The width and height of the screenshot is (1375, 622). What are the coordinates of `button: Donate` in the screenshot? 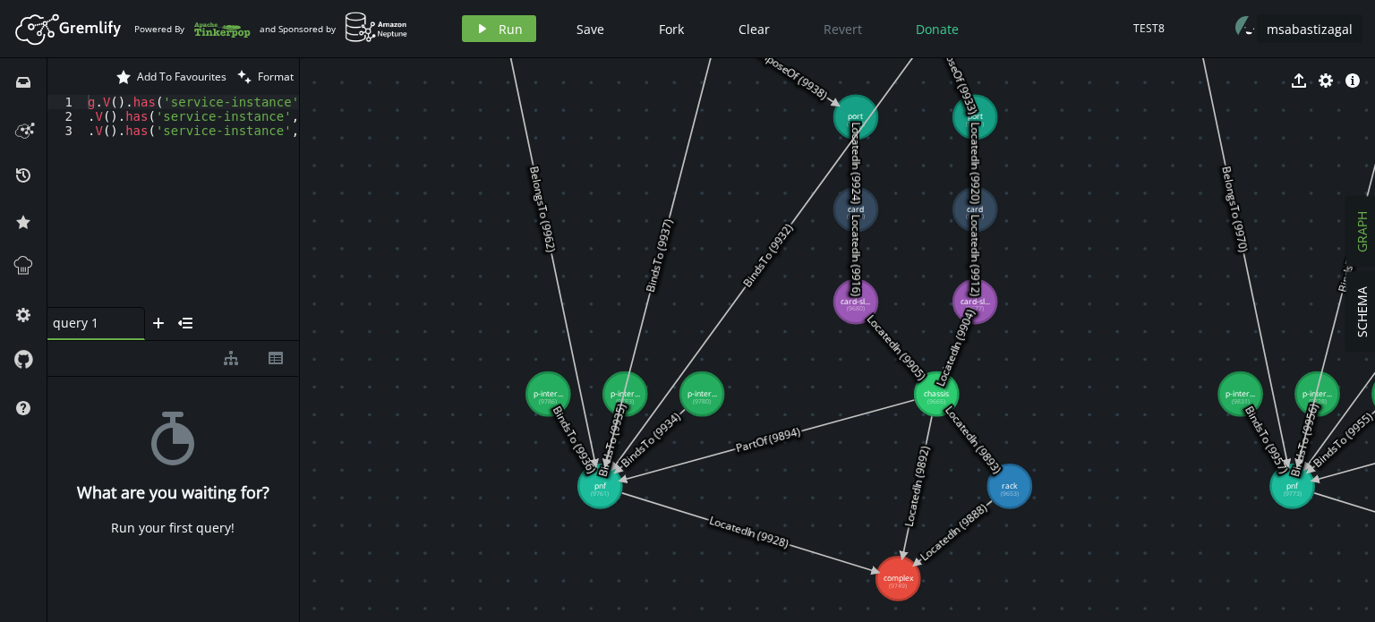 It's located at (938, 29).